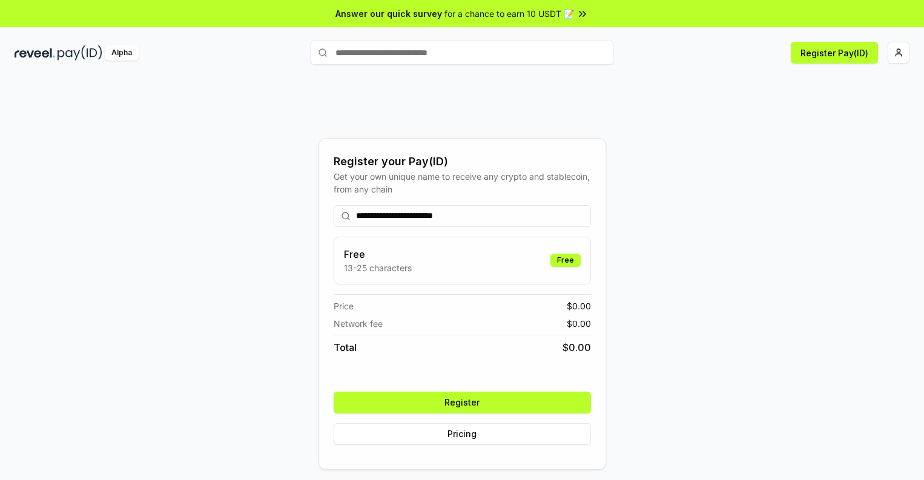 The height and width of the screenshot is (480, 924). I want to click on div: Get your own unique name to receive any crypto and stablecoin, from any chain, so click(462, 183).